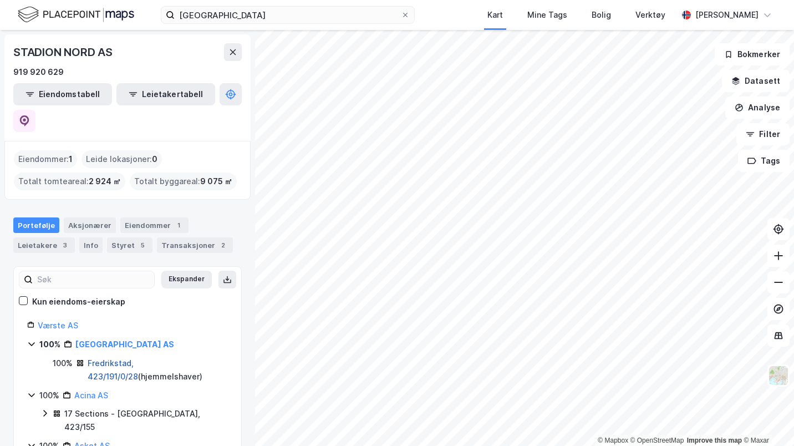 The image size is (794, 446). I want to click on div: Leietakere, so click(44, 245).